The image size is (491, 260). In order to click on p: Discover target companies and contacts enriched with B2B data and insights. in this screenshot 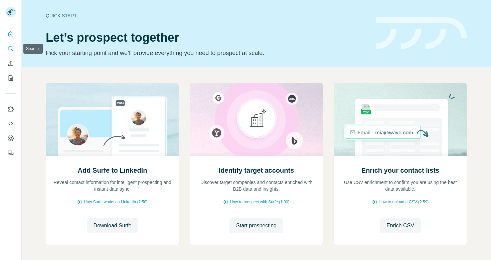, I will do `click(256, 186)`.